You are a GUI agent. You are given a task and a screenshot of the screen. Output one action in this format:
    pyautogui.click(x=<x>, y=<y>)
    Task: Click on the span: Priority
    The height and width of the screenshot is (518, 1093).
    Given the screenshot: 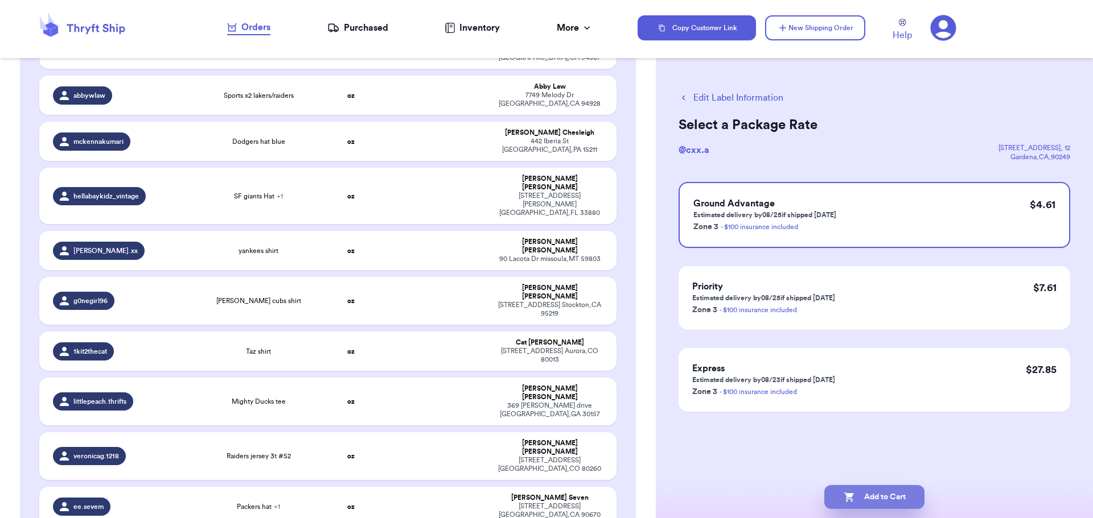 What is the action you would take?
    pyautogui.click(x=707, y=287)
    